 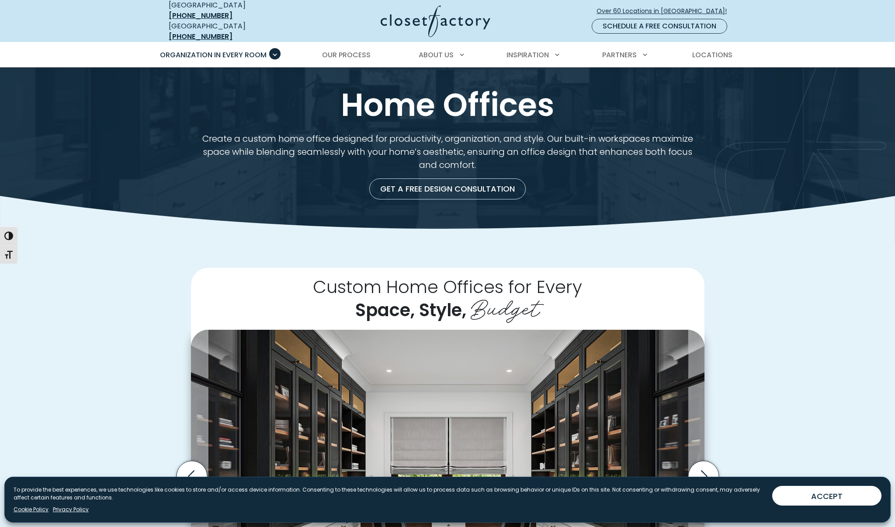 What do you see at coordinates (619, 55) in the screenshot?
I see `span: Partners` at bounding box center [619, 55].